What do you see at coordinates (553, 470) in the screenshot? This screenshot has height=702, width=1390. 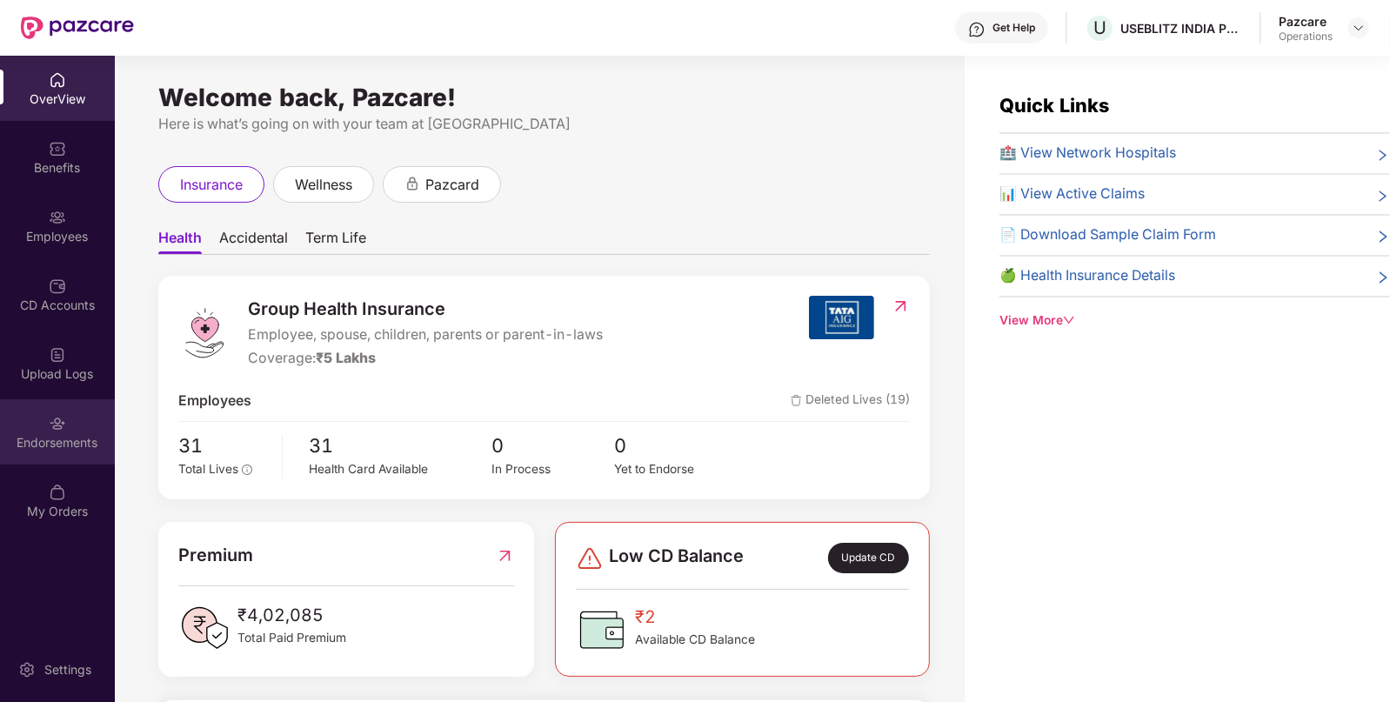 I see `div: In Process` at bounding box center [553, 470].